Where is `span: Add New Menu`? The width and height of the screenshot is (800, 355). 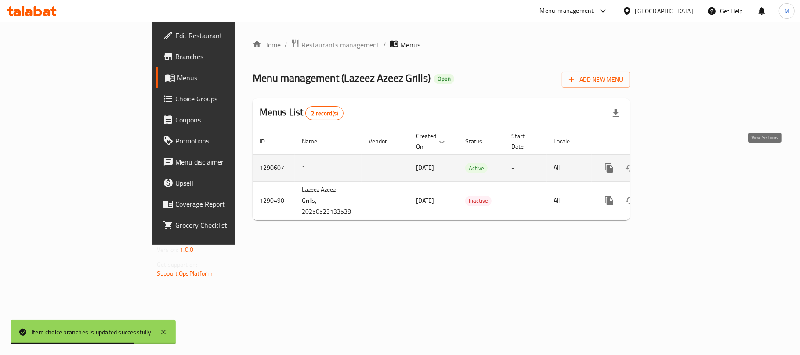 span: Add New Menu is located at coordinates (596, 80).